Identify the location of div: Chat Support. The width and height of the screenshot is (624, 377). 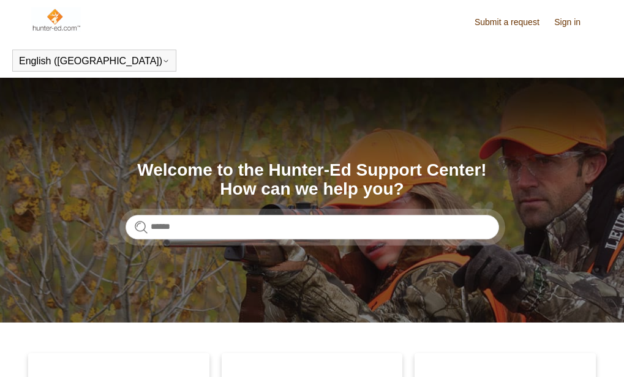
(580, 352).